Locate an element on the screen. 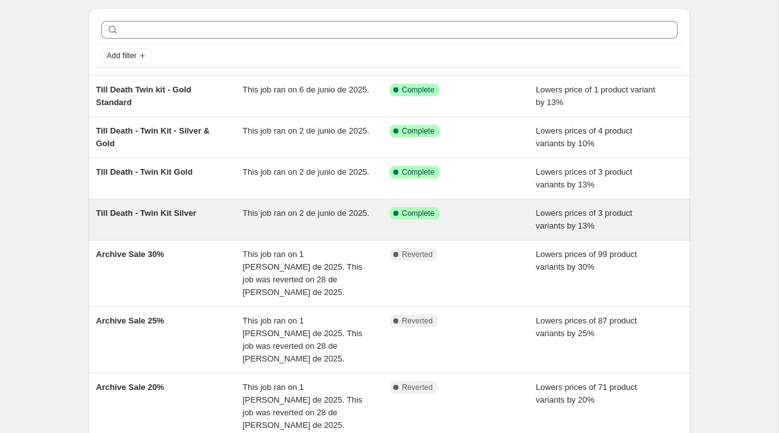 This screenshot has height=433, width=779. button: Add filter is located at coordinates (127, 56).